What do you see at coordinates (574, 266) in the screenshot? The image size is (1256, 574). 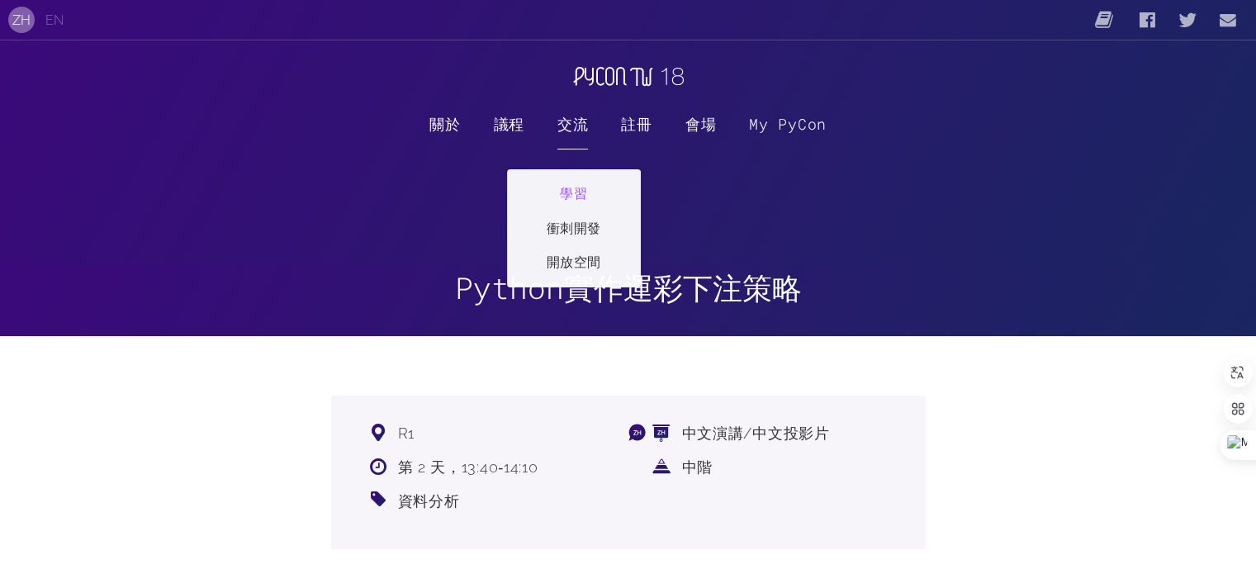 I see `a: 開放空間` at bounding box center [574, 266].